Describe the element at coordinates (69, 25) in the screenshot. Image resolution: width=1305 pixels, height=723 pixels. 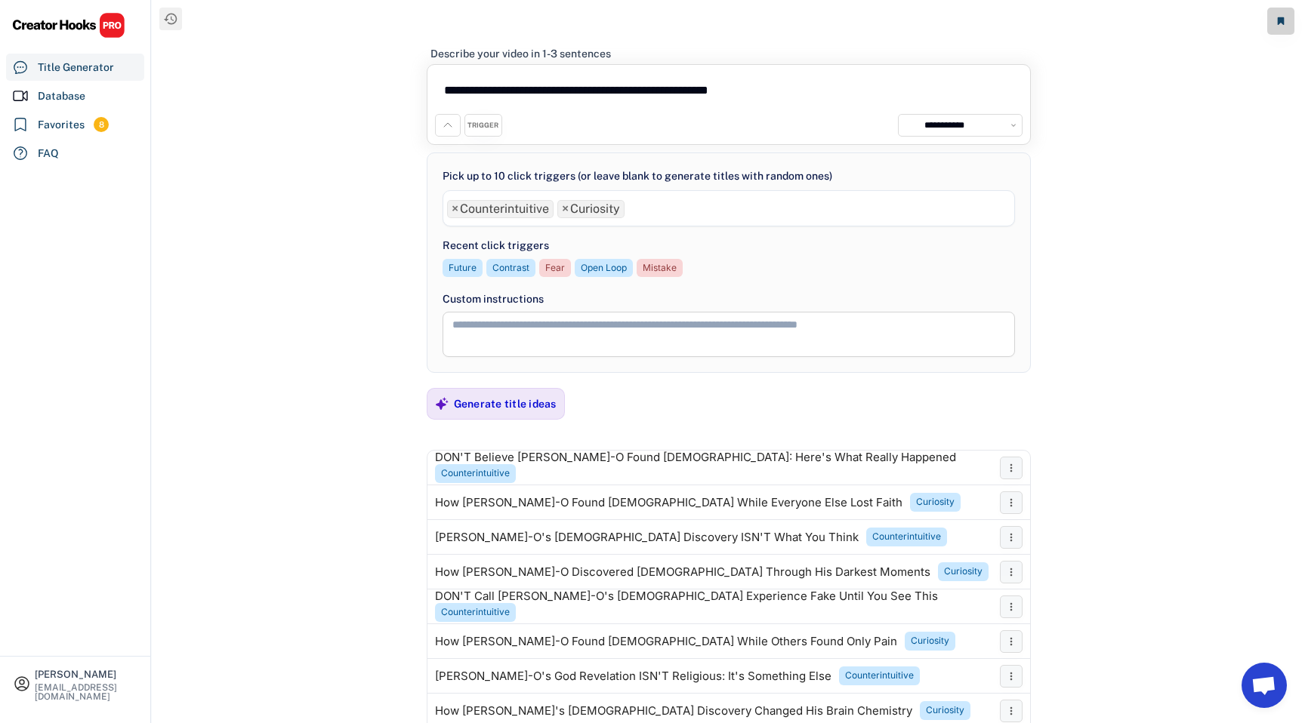
I see `img: CHPRO%20Logo.svg` at that location.